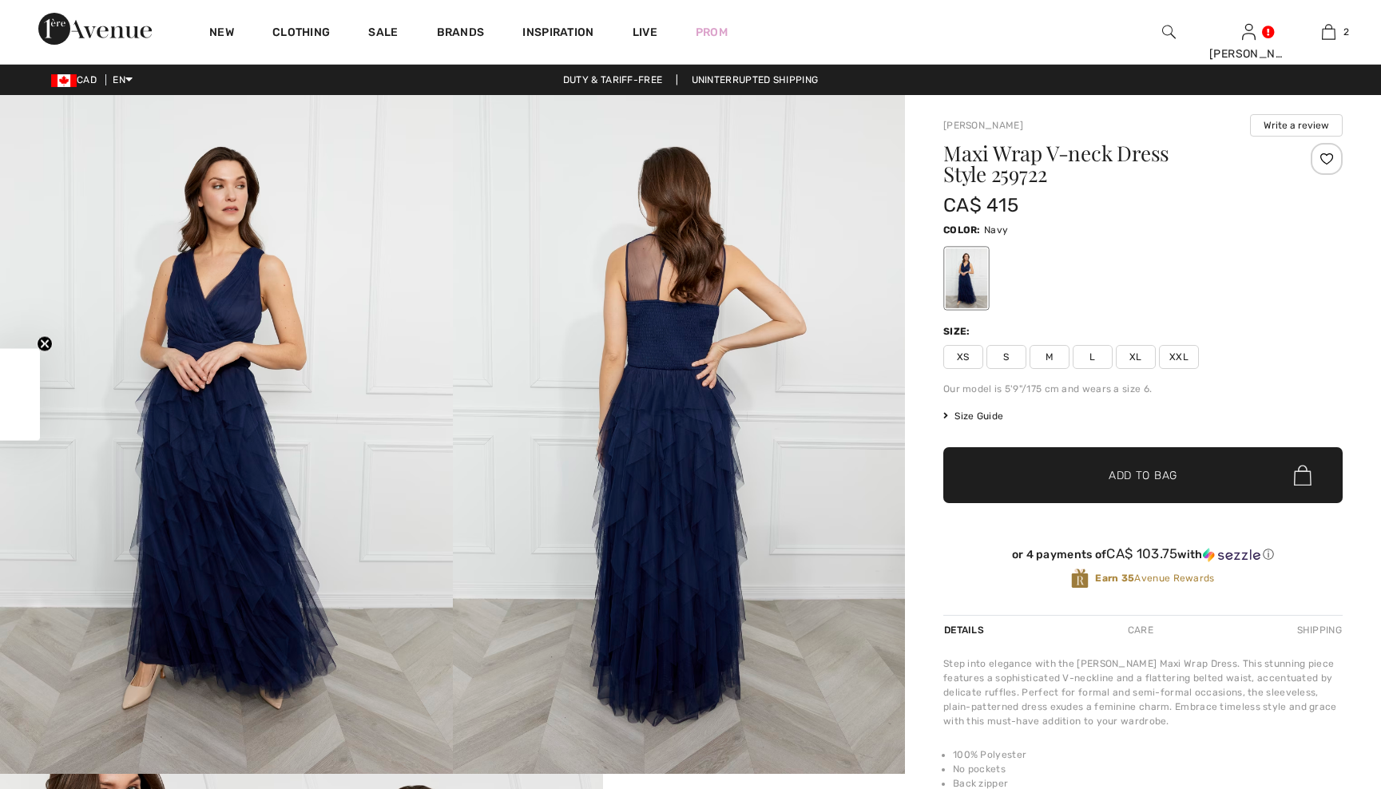 The height and width of the screenshot is (789, 1381). Describe the element at coordinates (1248, 32) in the screenshot. I see `img: My Info` at that location.